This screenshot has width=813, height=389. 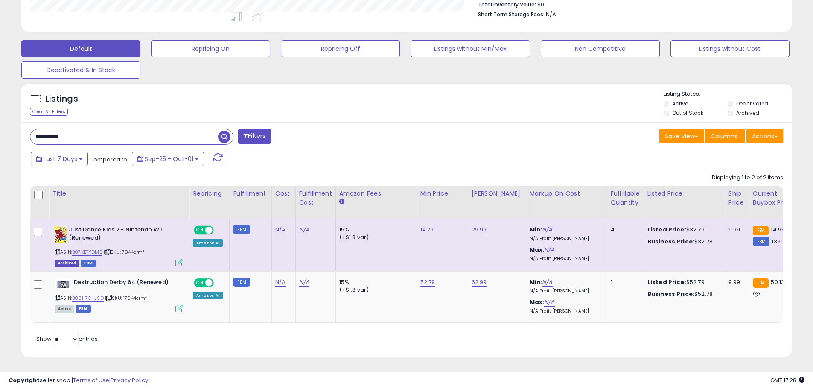 I want to click on div: Current Buybox Price, so click(x=774, y=198).